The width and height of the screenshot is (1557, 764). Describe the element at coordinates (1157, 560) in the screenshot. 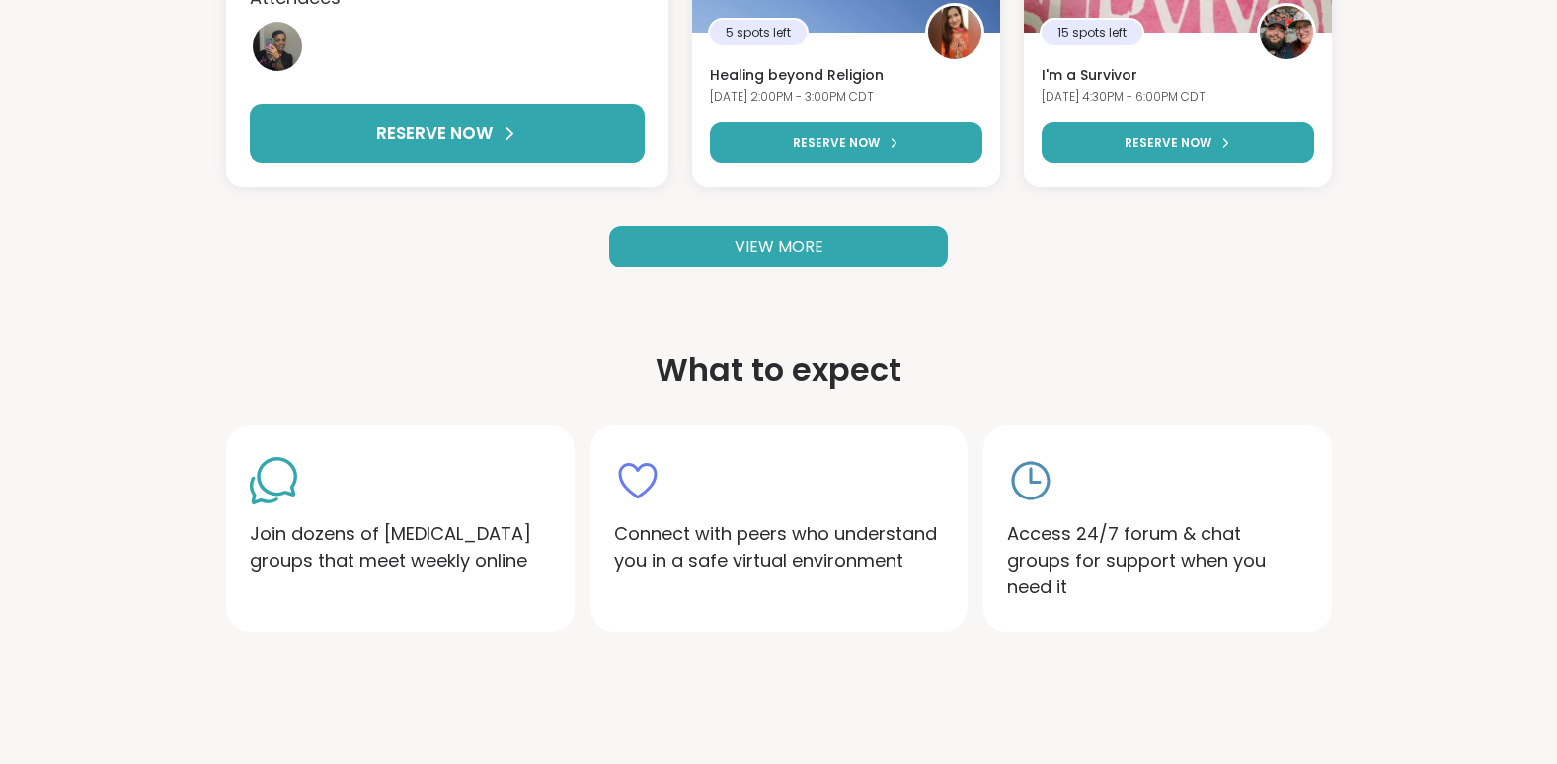

I see `p: Access 24/7 forum & chat groups for support when you need it` at that location.